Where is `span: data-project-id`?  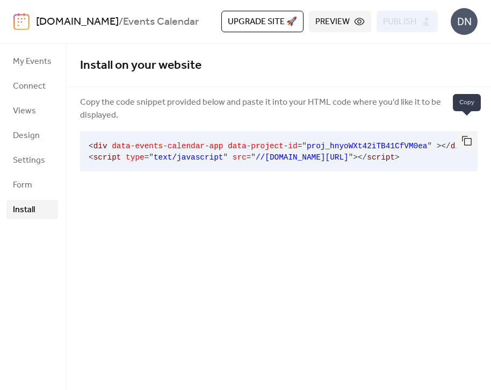 span: data-project-id is located at coordinates (263, 146).